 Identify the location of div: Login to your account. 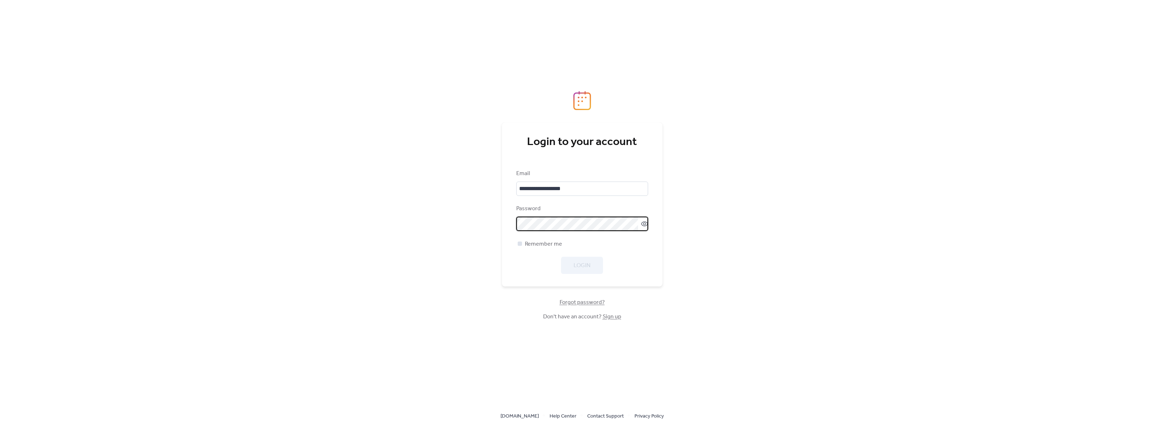
(582, 142).